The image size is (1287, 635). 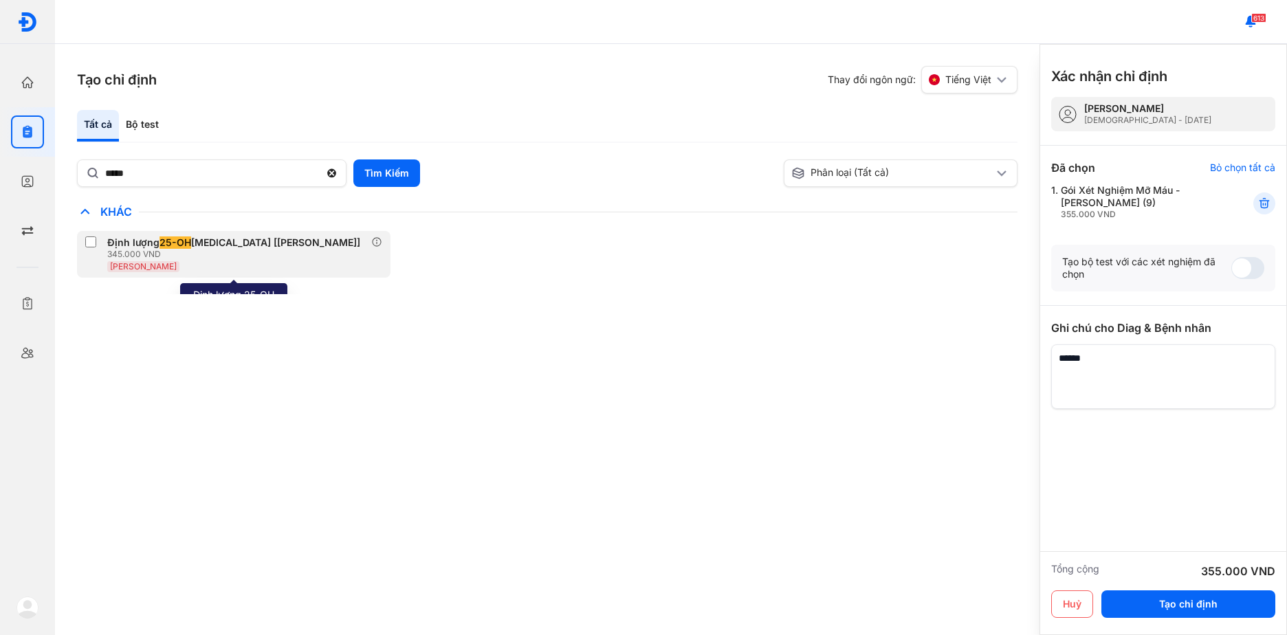 What do you see at coordinates (98, 126) in the screenshot?
I see `div: Tất cả` at bounding box center [98, 126].